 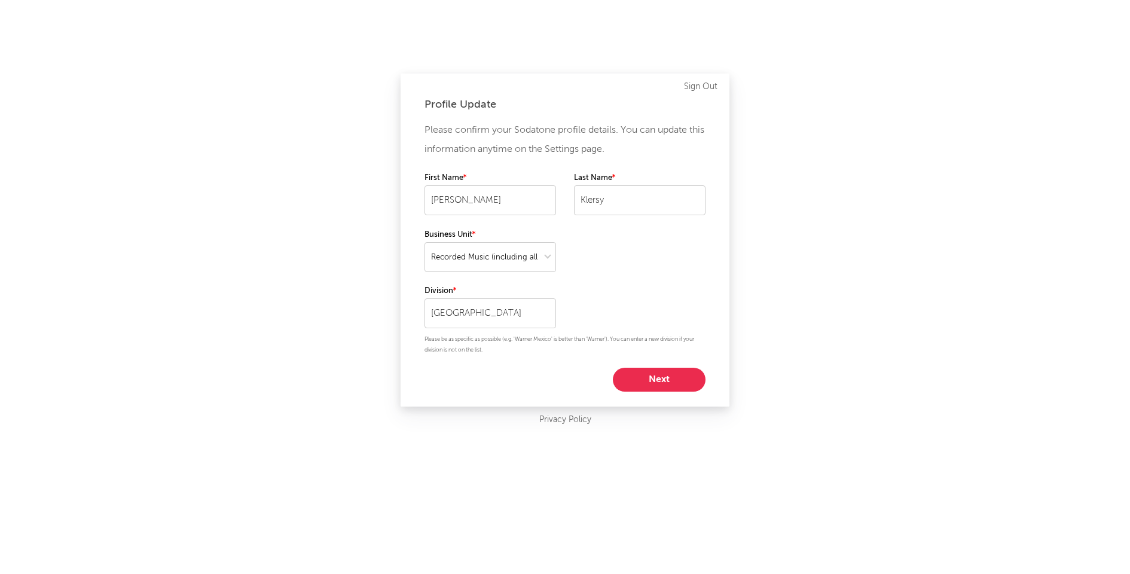 What do you see at coordinates (701, 87) in the screenshot?
I see `a: Sign Out` at bounding box center [701, 87].